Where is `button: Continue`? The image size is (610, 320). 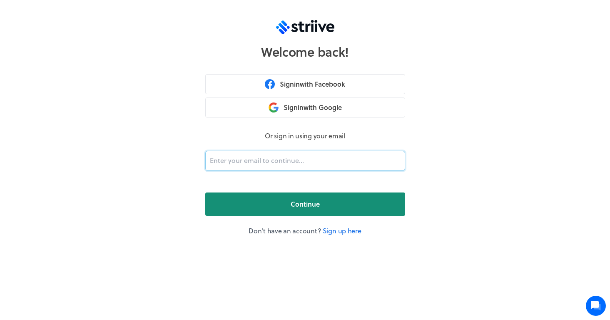 button: Continue is located at coordinates (305, 204).